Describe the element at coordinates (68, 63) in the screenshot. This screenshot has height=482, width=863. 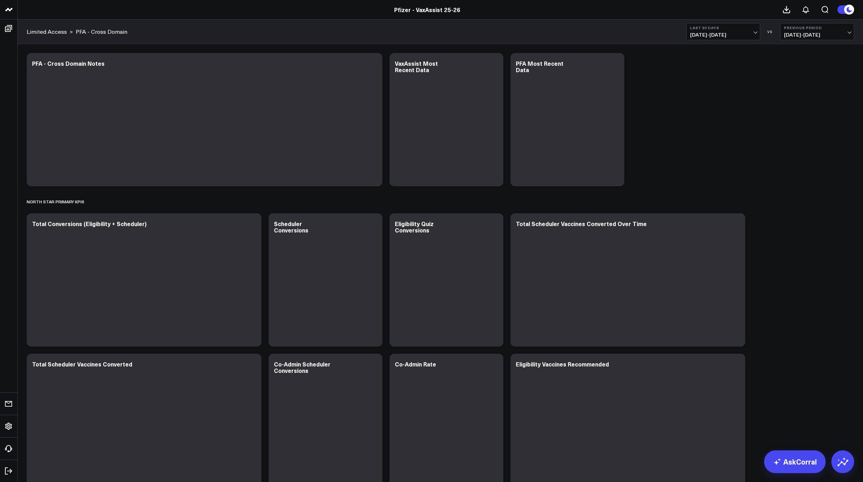
I see `div: PFA - Cross Domain Notes` at that location.